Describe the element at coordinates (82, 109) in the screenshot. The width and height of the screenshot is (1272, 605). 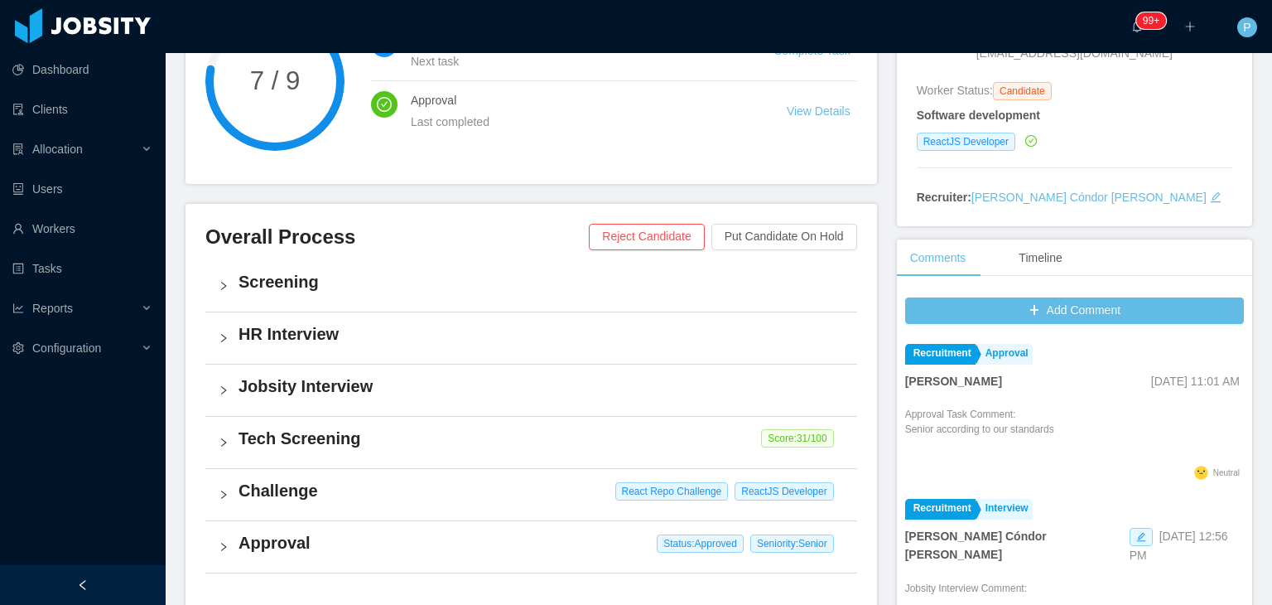
I see `a: icon: auditClients` at that location.